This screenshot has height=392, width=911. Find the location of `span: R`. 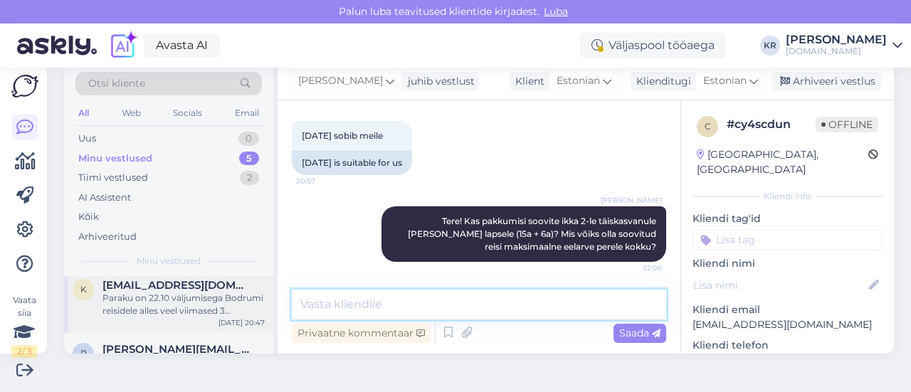

span: R is located at coordinates (83, 353).